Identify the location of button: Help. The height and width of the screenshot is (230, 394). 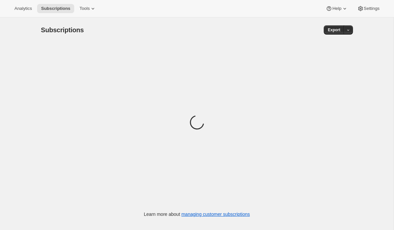
(337, 9).